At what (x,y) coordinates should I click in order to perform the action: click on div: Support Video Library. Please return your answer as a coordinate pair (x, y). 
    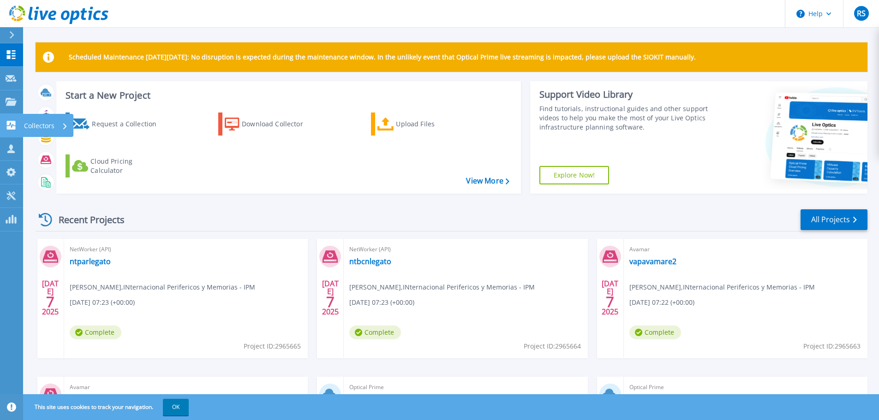
    Looking at the image, I should click on (625, 95).